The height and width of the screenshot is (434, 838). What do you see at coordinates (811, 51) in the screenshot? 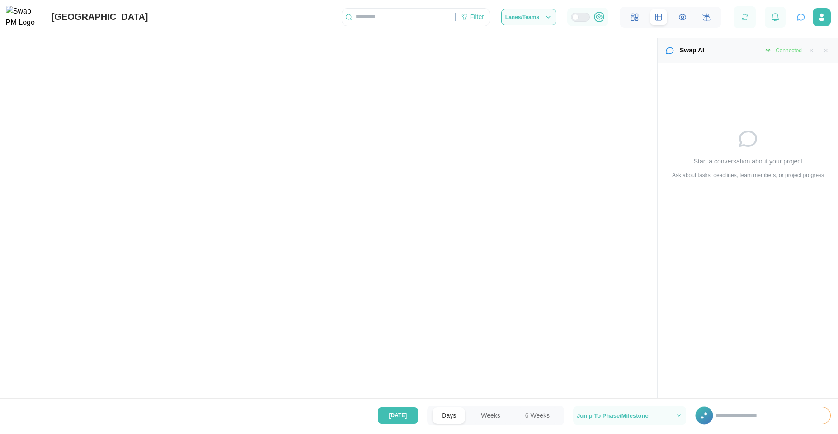
I see `button: Clear messages` at bounding box center [811, 51].